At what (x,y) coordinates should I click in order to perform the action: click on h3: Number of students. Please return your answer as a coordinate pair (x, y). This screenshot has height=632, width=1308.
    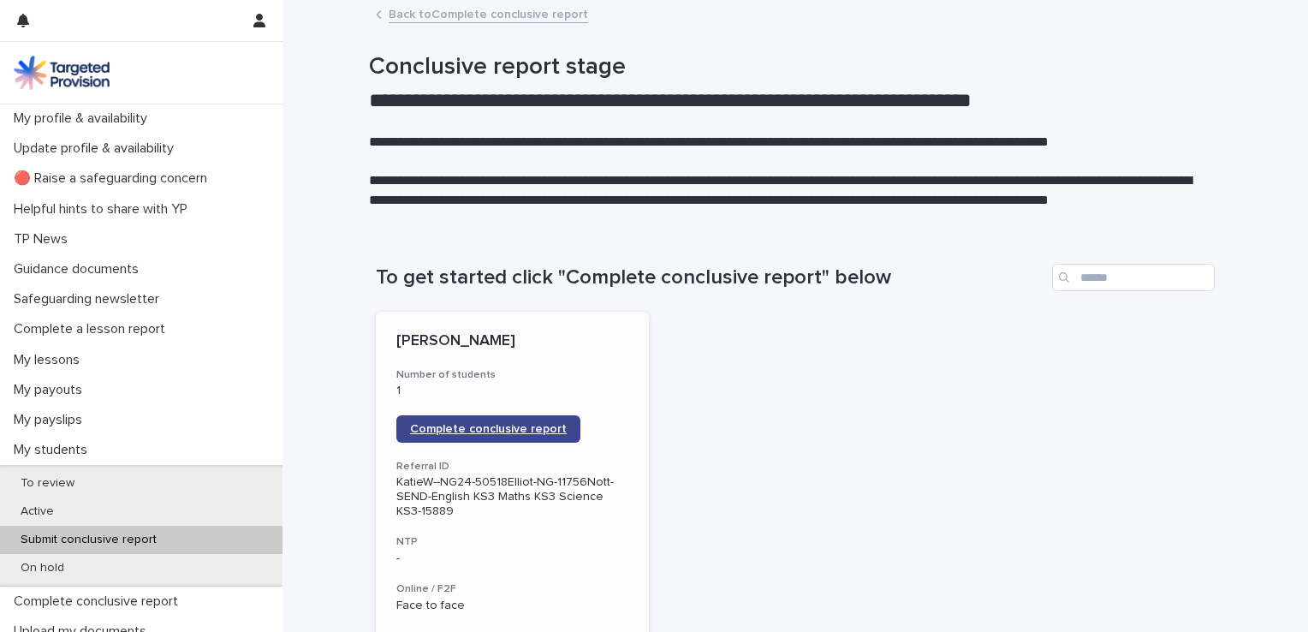
    Looking at the image, I should click on (512, 375).